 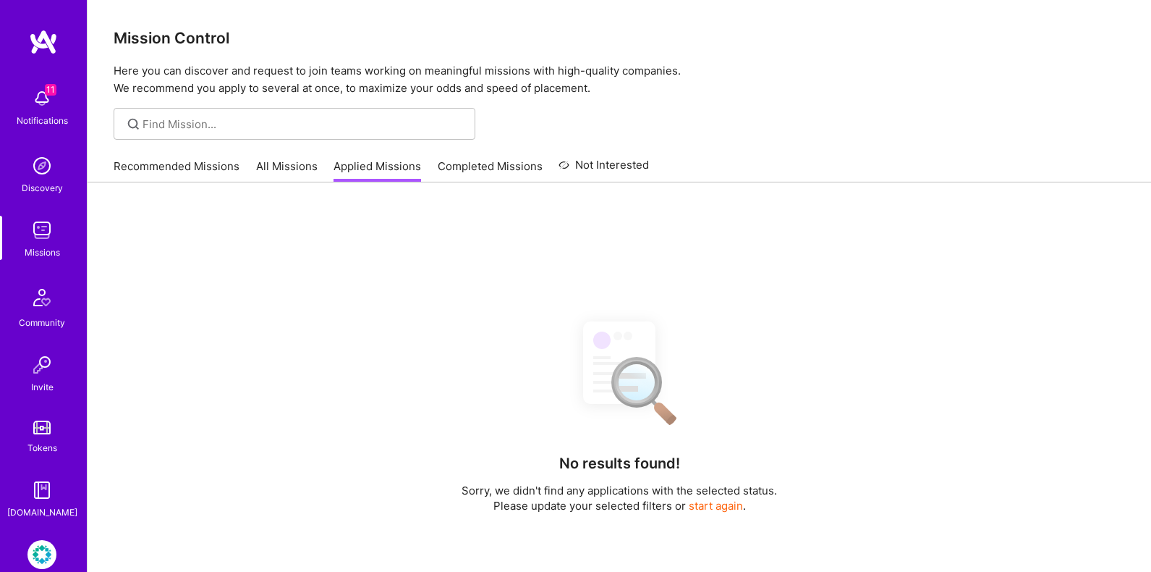 What do you see at coordinates (51, 90) in the screenshot?
I see `span: 11` at bounding box center [51, 90].